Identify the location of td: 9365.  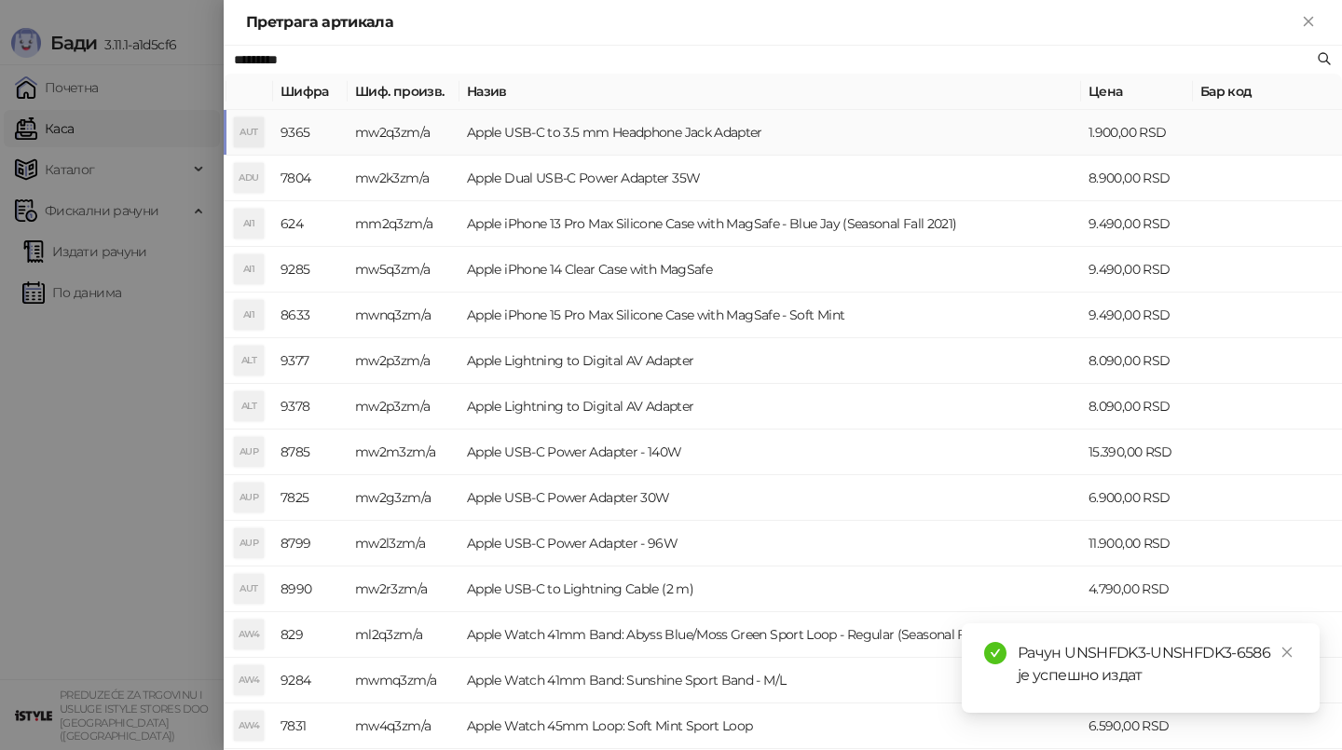
(310, 132).